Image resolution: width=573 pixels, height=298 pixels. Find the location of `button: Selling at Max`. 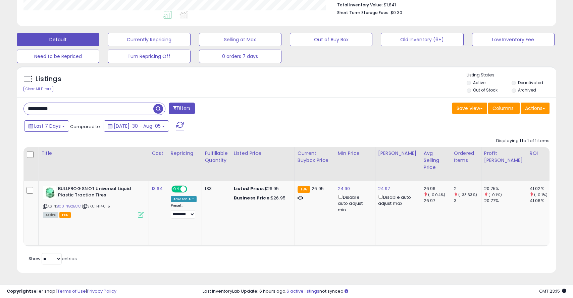

button: Selling at Max is located at coordinates (240, 40).